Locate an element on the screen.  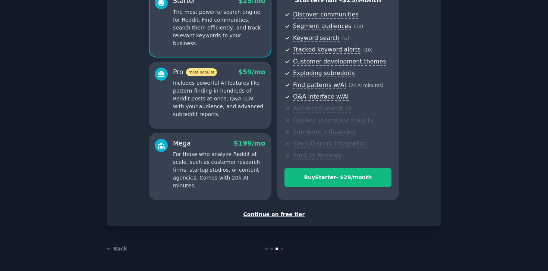
span: Segment audiences is located at coordinates (322, 26).